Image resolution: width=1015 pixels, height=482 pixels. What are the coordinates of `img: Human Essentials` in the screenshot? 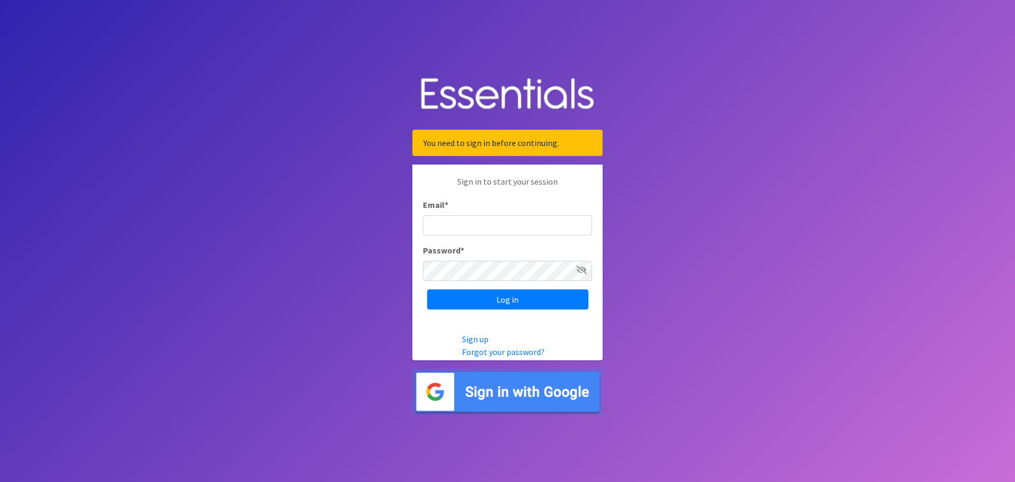 It's located at (508, 94).